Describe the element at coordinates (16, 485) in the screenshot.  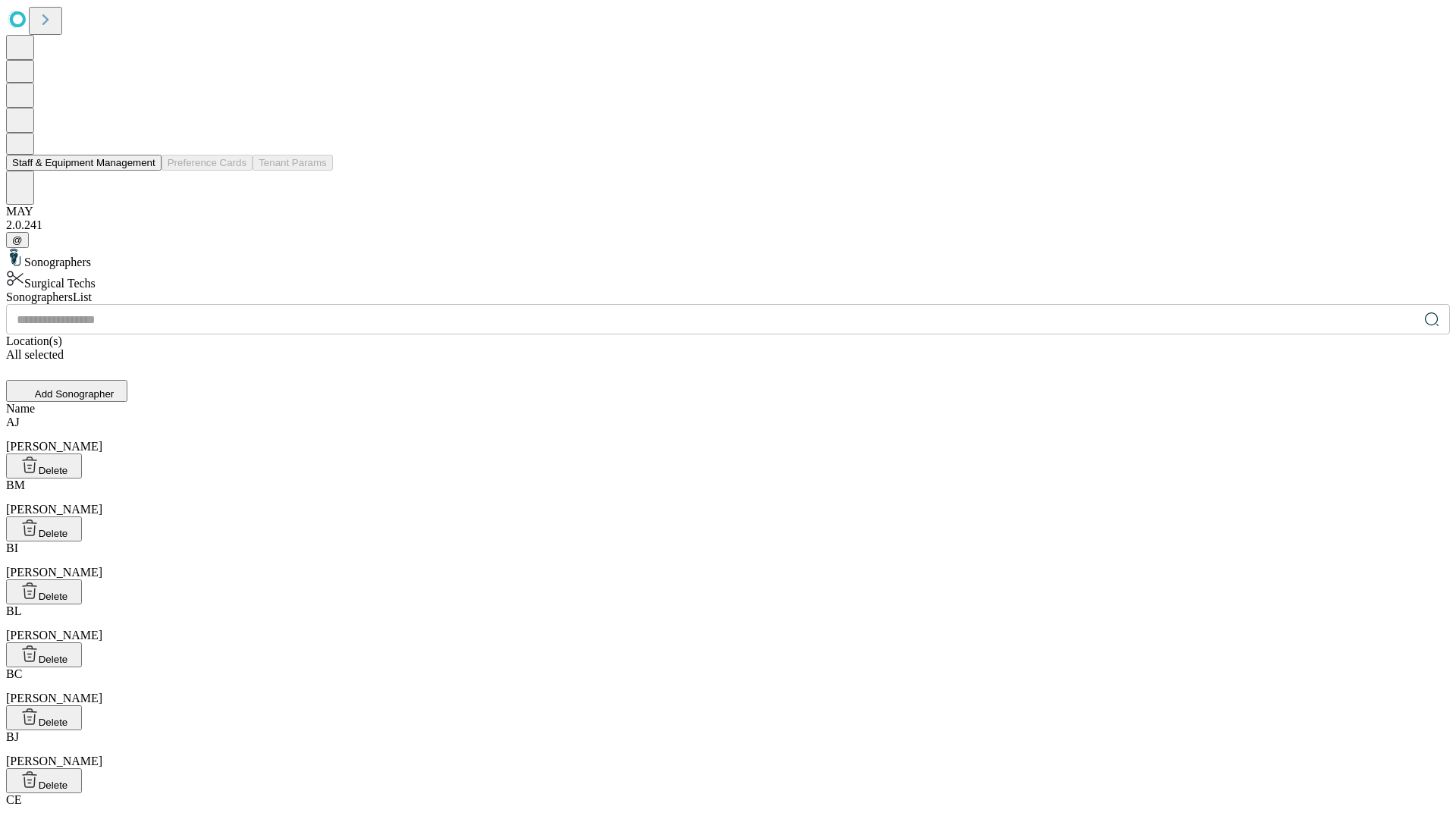
I see `span: BM` at that location.